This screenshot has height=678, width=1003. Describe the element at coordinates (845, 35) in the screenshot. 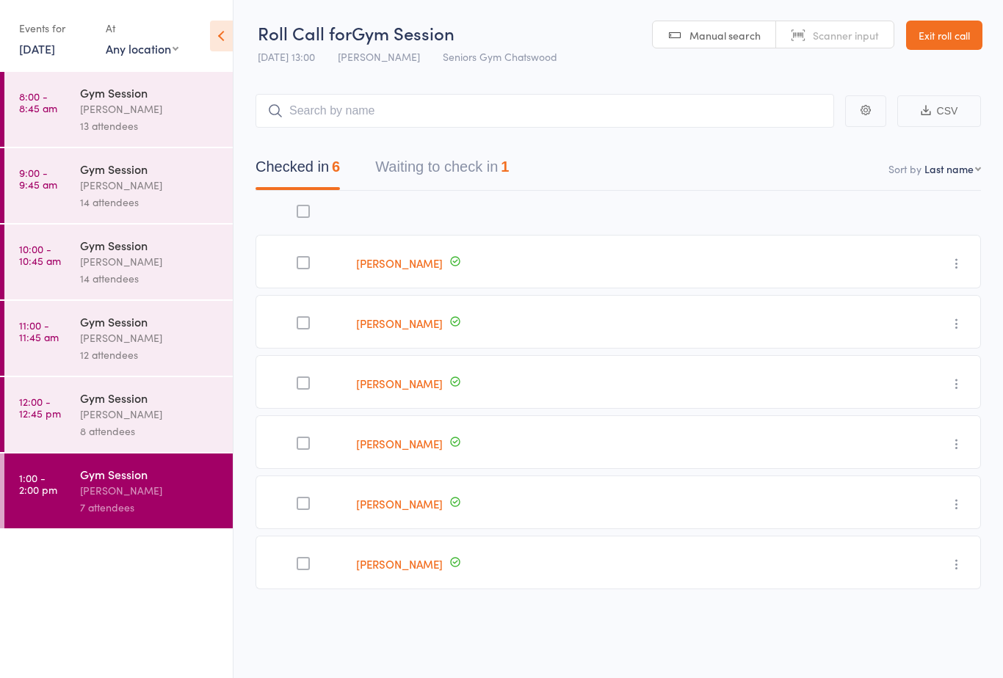

I see `span: Scanner input` at that location.